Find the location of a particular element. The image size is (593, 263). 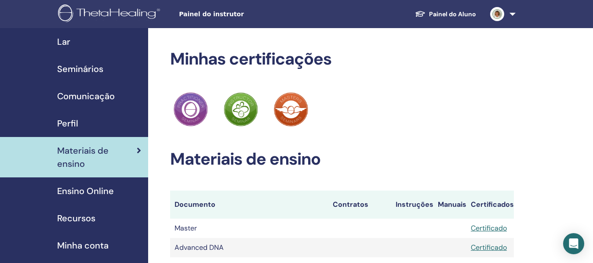

th: Contratos is located at coordinates (360, 205).